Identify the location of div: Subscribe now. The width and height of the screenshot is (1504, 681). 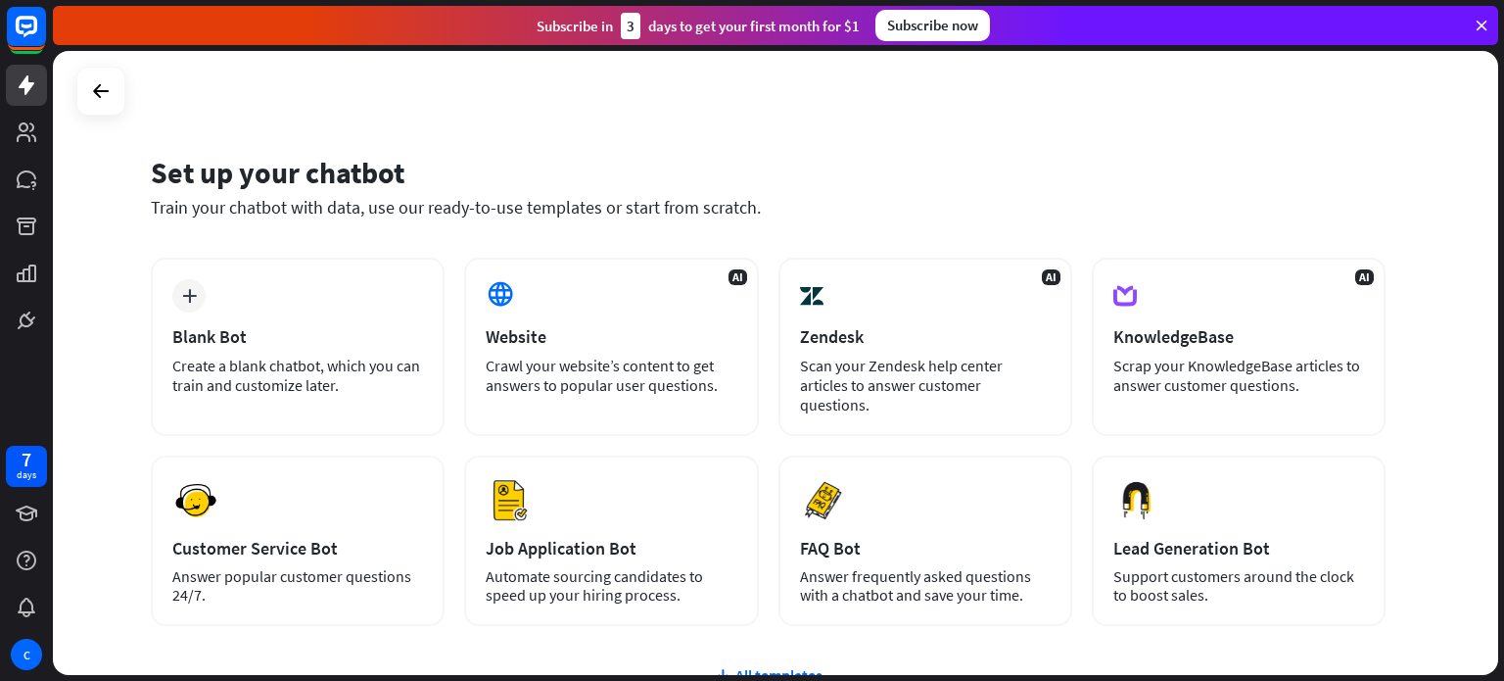
(932, 25).